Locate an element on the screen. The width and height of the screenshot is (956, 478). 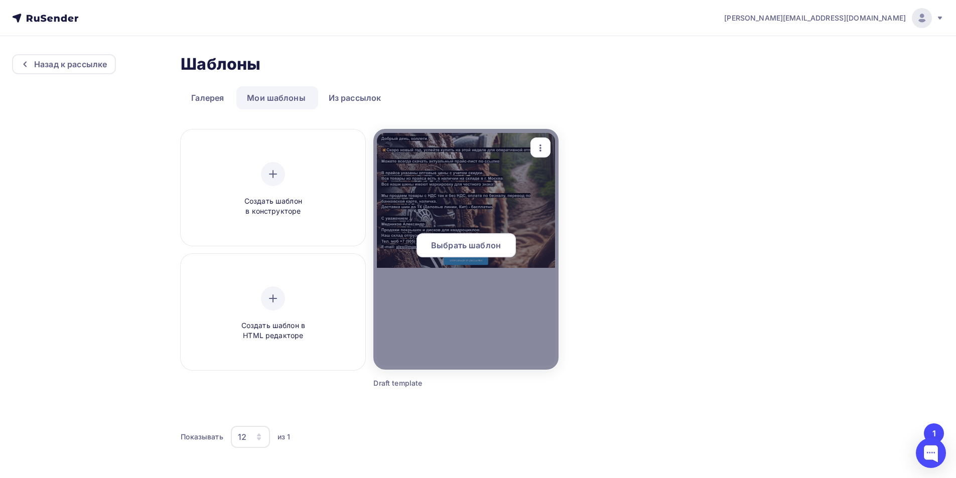
a: Мои шаблоны is located at coordinates (276, 98).